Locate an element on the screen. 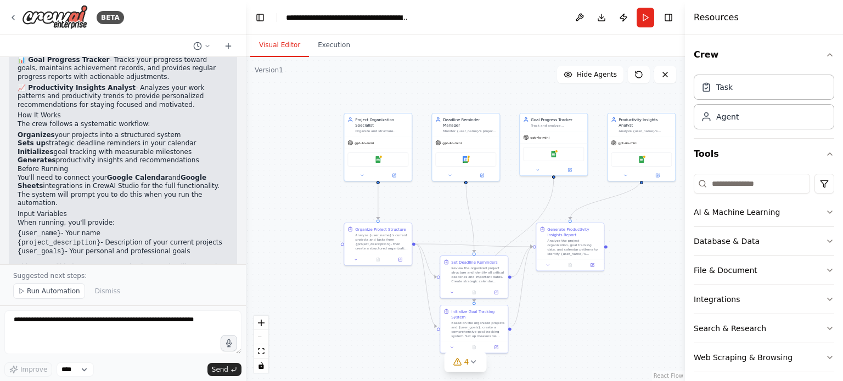 The height and width of the screenshot is (381, 843). button: Database & Data is located at coordinates (764, 241).